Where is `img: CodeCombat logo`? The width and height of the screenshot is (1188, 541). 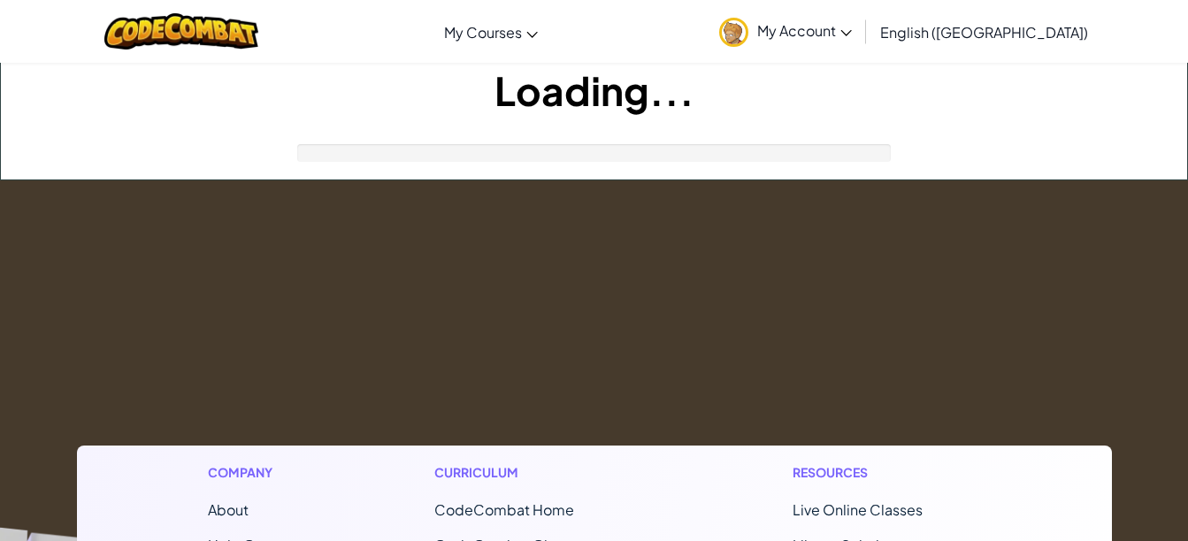
img: CodeCombat logo is located at coordinates (181, 31).